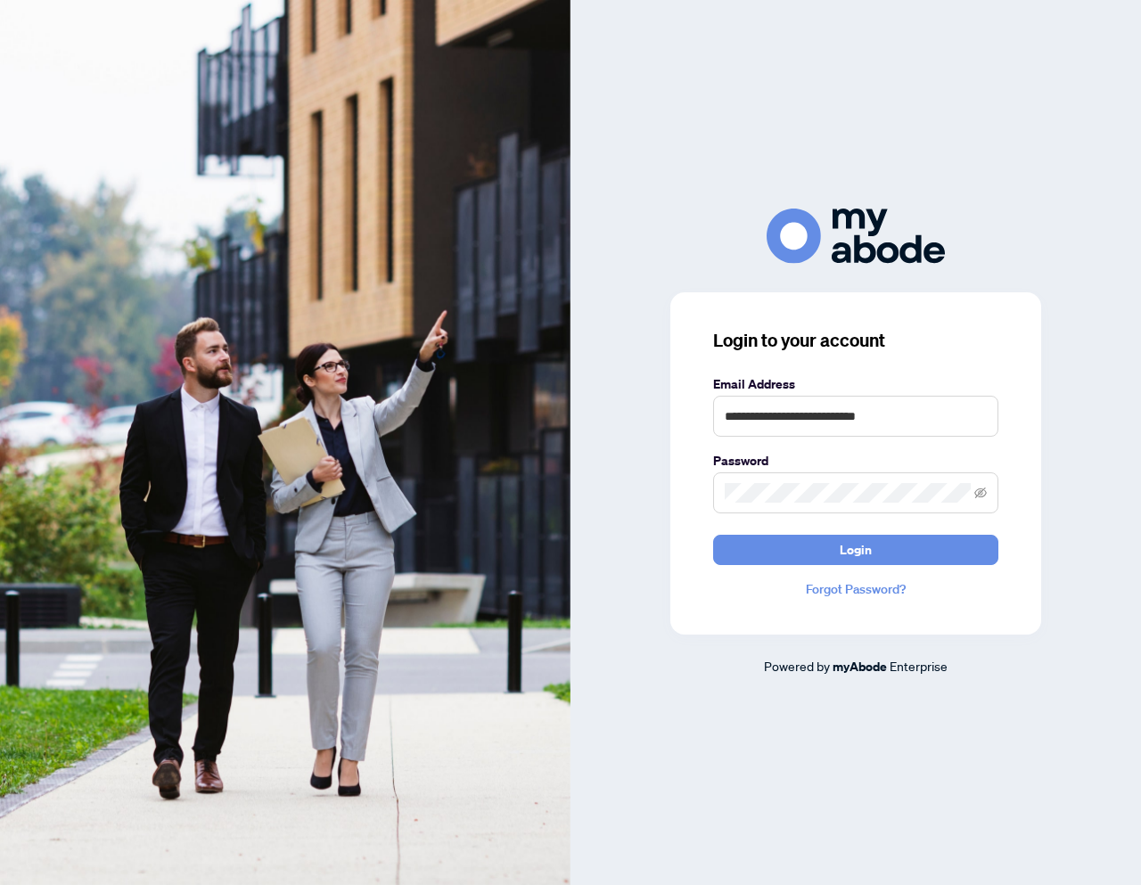 This screenshot has width=1141, height=885. I want to click on label: Email Address, so click(856, 384).